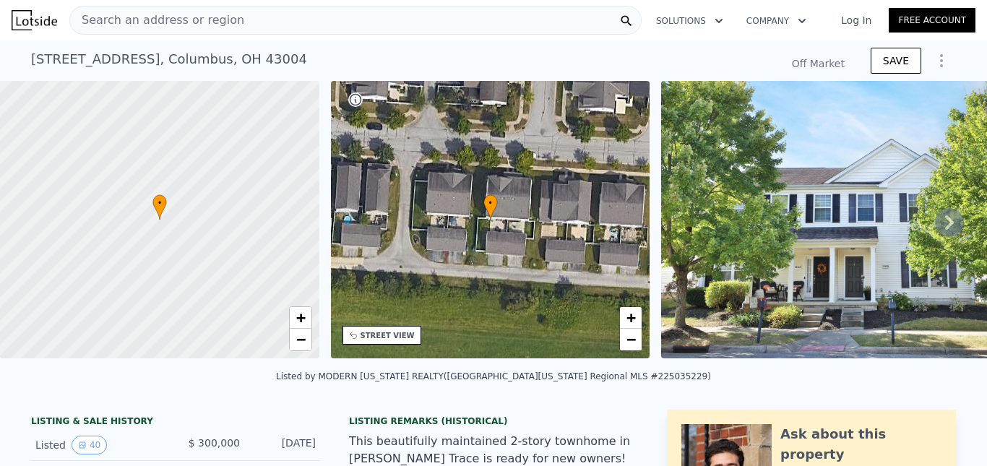 The height and width of the screenshot is (466, 987). Describe the element at coordinates (942, 61) in the screenshot. I see `button: Show Options` at that location.